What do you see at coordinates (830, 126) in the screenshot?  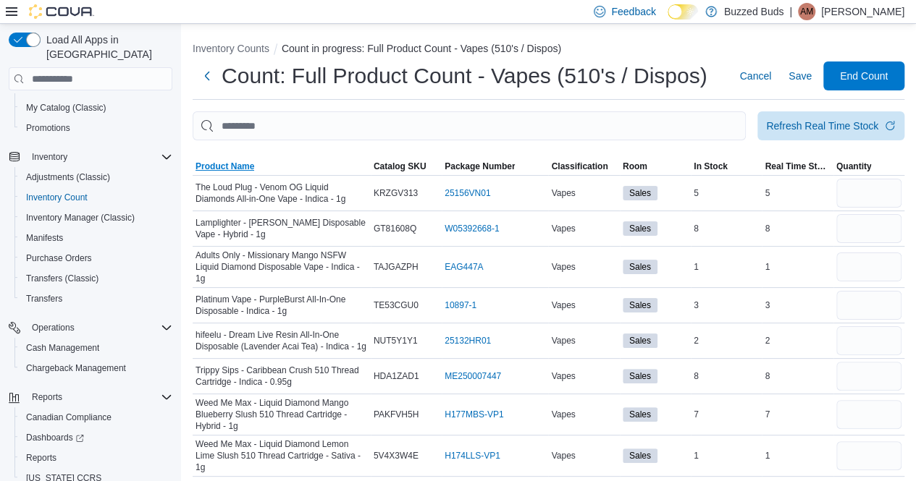 I see `button: Refresh Real Time Stock` at bounding box center [830, 126].